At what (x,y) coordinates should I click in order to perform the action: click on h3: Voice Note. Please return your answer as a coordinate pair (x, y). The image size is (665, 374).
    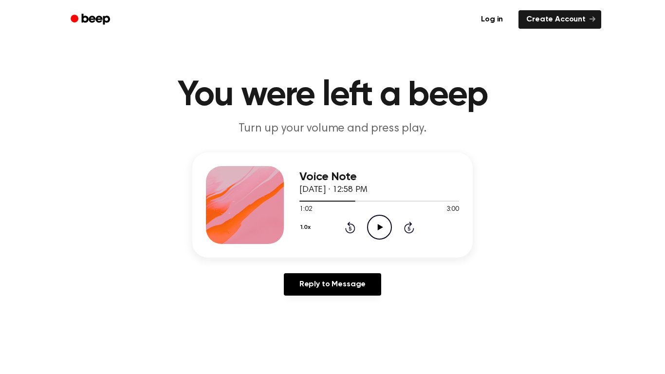
    Looking at the image, I should click on (379, 177).